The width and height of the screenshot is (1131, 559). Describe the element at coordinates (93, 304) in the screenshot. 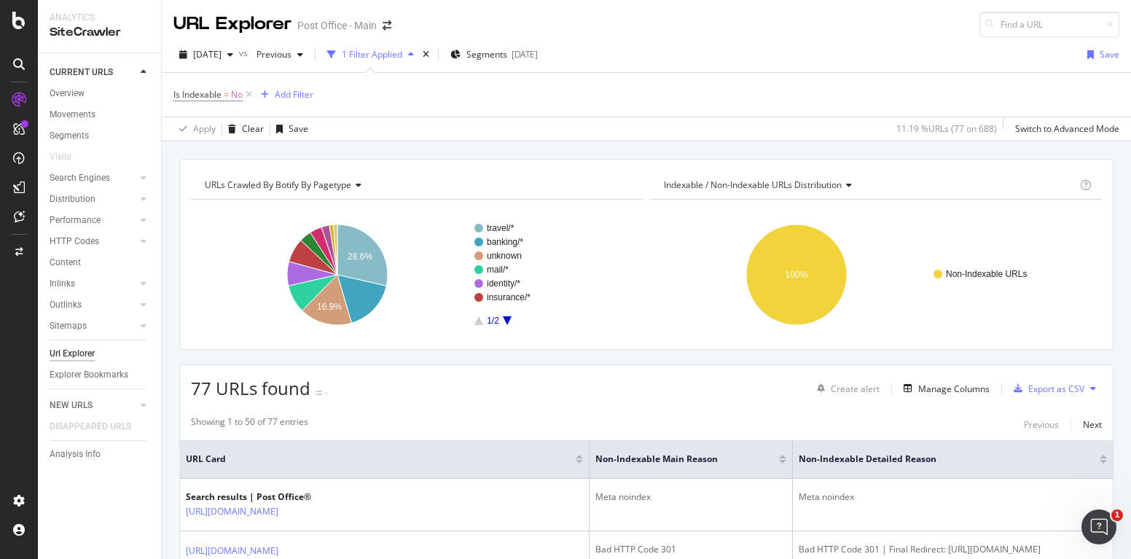

I see `a: Outlinks` at that location.